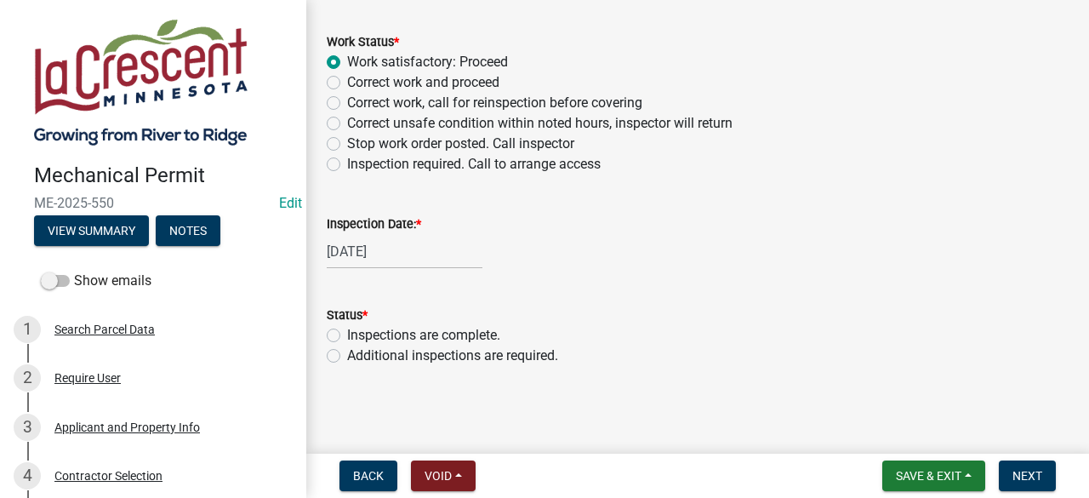 Image resolution: width=1089 pixels, height=498 pixels. Describe the element at coordinates (363, 43) in the screenshot. I see `label: Work Status` at that location.